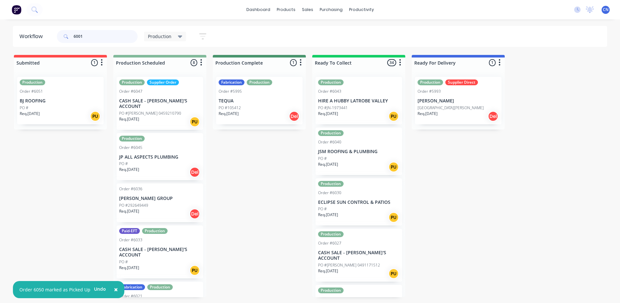  I want to click on p: HIRE A HUBBY LATROBE VALLEY, so click(359, 101).